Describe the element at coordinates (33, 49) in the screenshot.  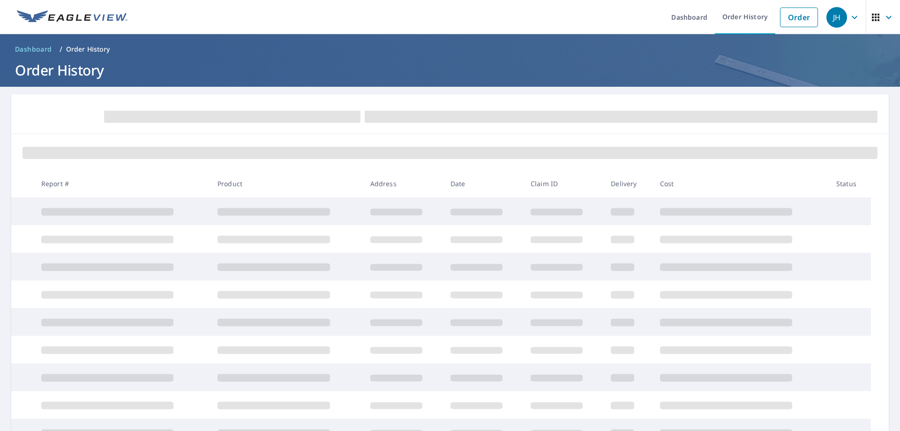
I see `span: Dashboard` at that location.